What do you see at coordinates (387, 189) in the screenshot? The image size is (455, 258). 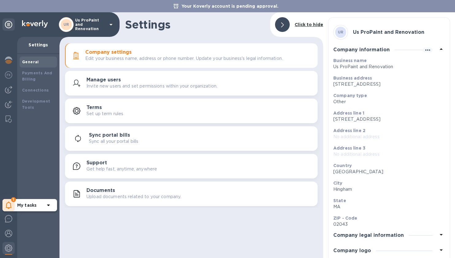 I see `p: Hingham` at bounding box center [387, 189].